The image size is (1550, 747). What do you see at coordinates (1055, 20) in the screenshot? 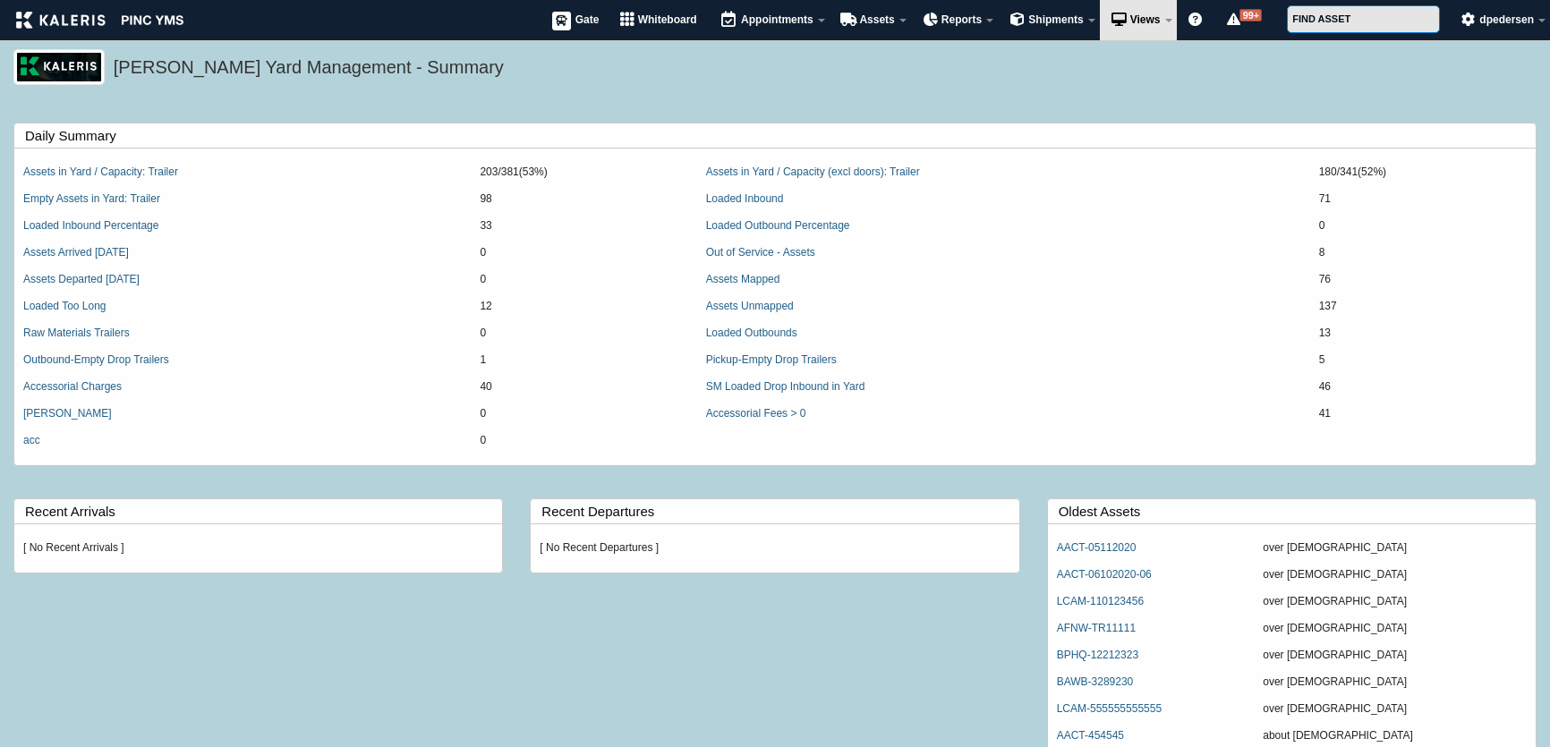
I see `span: Shipments` at bounding box center [1055, 20].